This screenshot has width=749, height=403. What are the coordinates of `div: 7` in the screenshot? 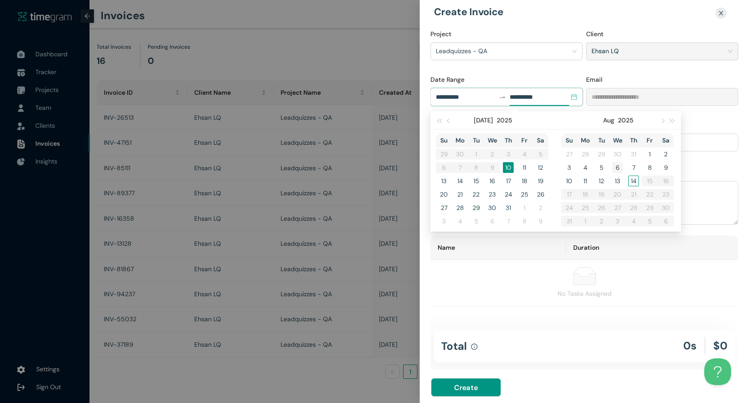 It's located at (633, 168).